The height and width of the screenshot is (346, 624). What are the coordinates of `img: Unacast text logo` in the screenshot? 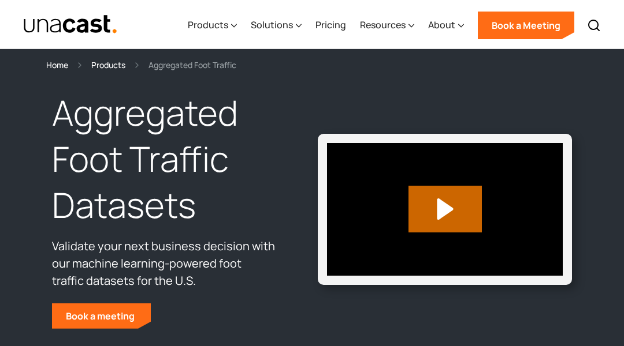 It's located at (70, 24).